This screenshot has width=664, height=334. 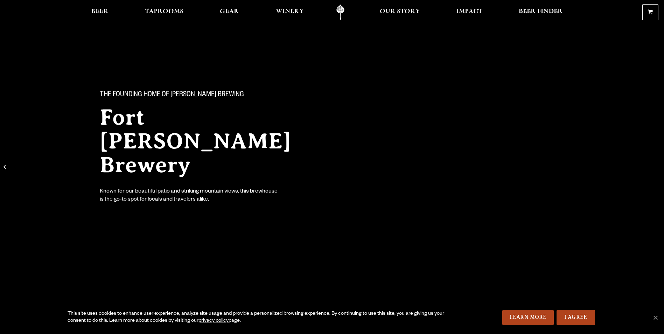 I want to click on a: Beer, so click(x=100, y=12).